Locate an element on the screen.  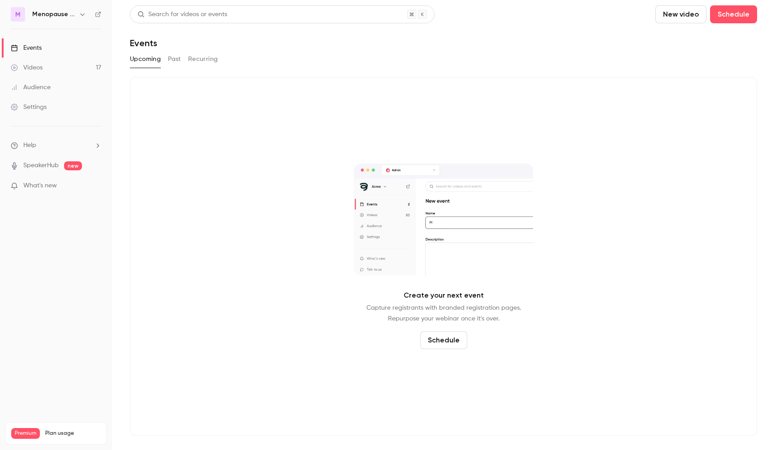
span: Premium is located at coordinates (26, 433).